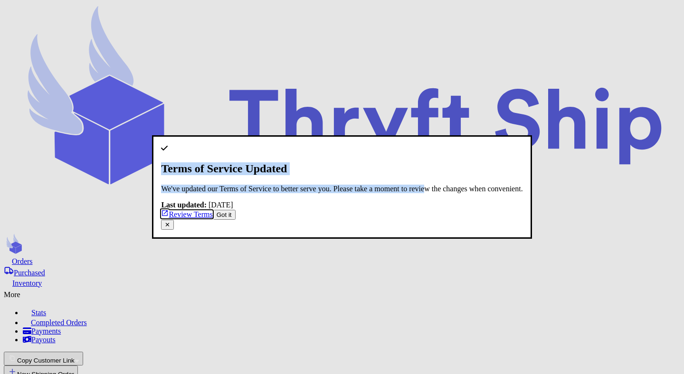 This screenshot has height=374, width=684. Describe the element at coordinates (341, 169) in the screenshot. I see `h2: Terms of Service Updated` at that location.